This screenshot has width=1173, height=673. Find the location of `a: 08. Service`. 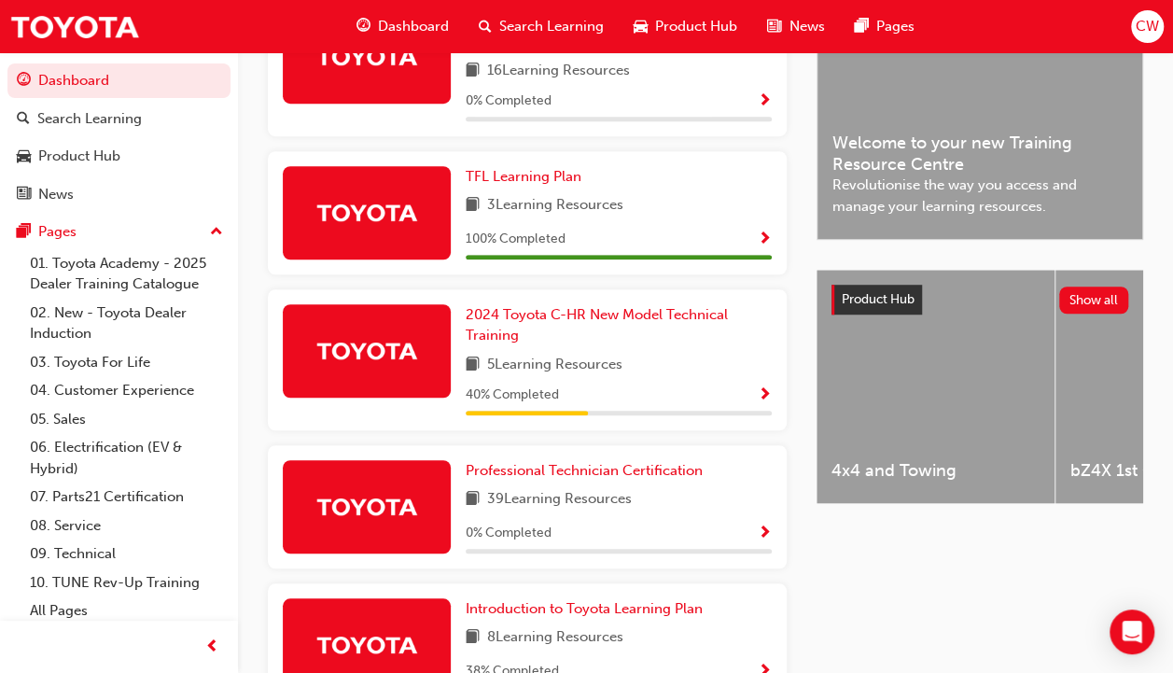

a: 08. Service is located at coordinates (126, 525).